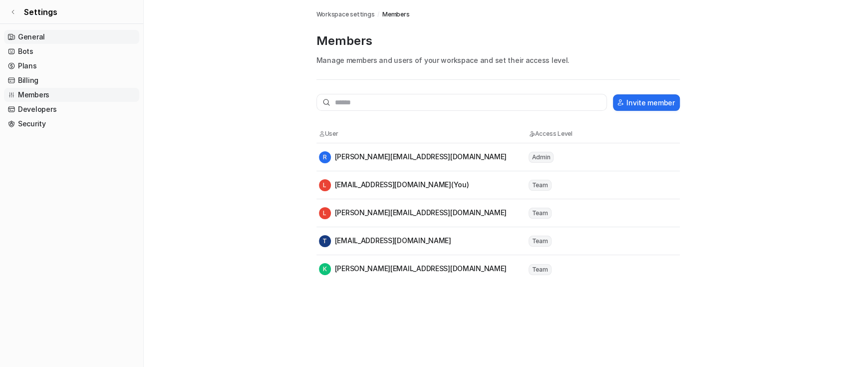 Image resolution: width=852 pixels, height=367 pixels. What do you see at coordinates (322, 134) in the screenshot?
I see `img: User` at bounding box center [322, 134].